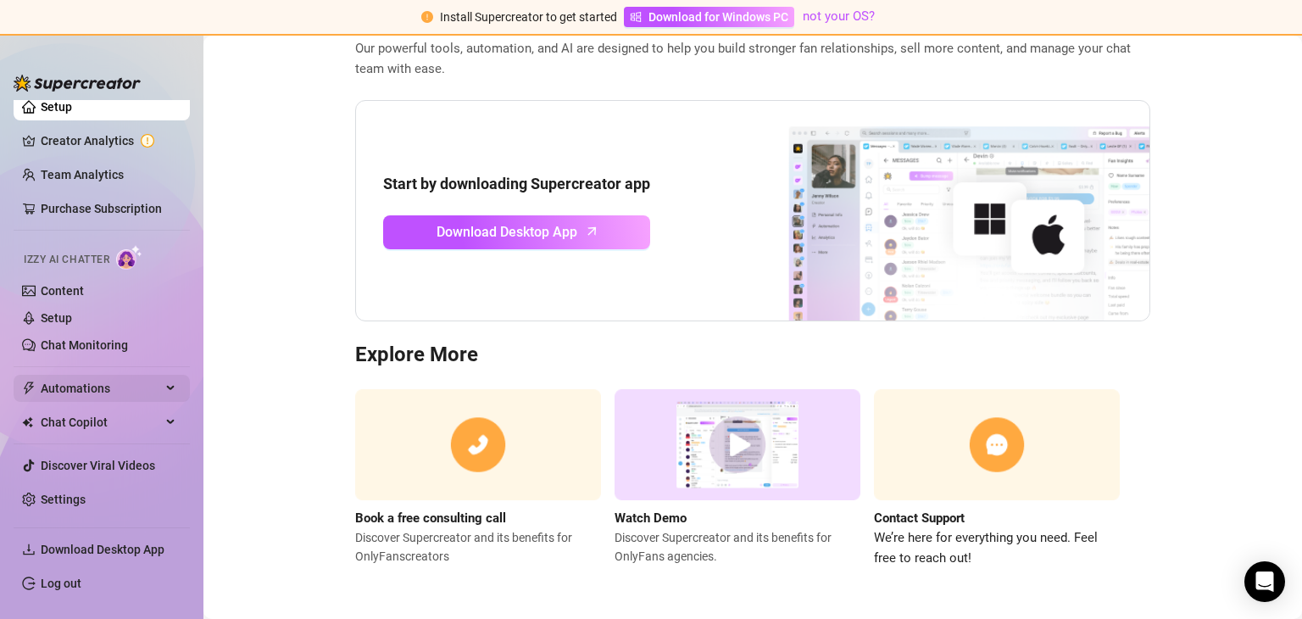 This screenshot has width=1302, height=619. Describe the element at coordinates (997, 444) in the screenshot. I see `img: contact support` at that location.